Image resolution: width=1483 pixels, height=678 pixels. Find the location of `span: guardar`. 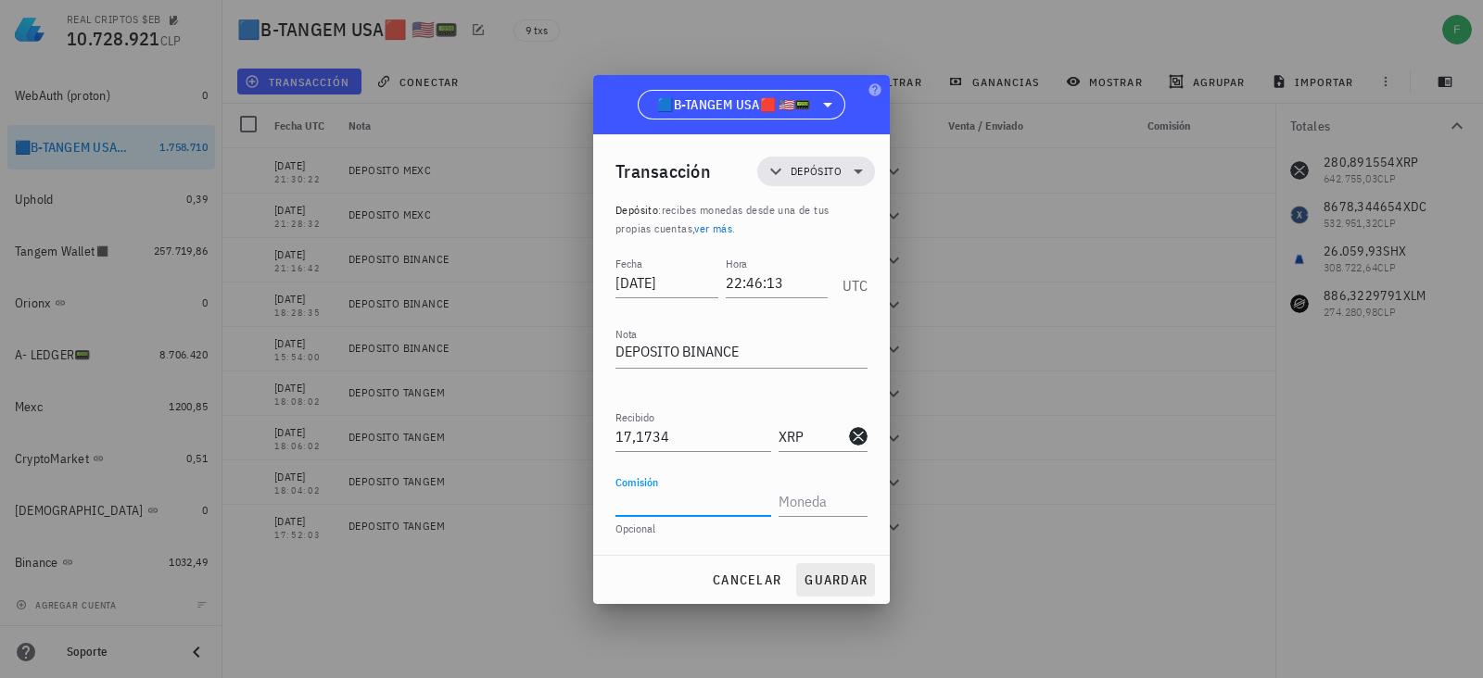

span: guardar is located at coordinates (835, 580).